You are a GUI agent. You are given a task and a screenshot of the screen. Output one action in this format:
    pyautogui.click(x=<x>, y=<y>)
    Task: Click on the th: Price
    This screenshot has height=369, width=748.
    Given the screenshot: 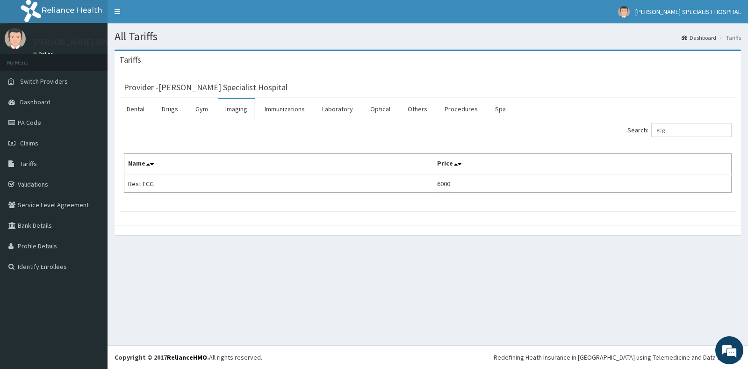 What is the action you would take?
    pyautogui.click(x=583, y=165)
    